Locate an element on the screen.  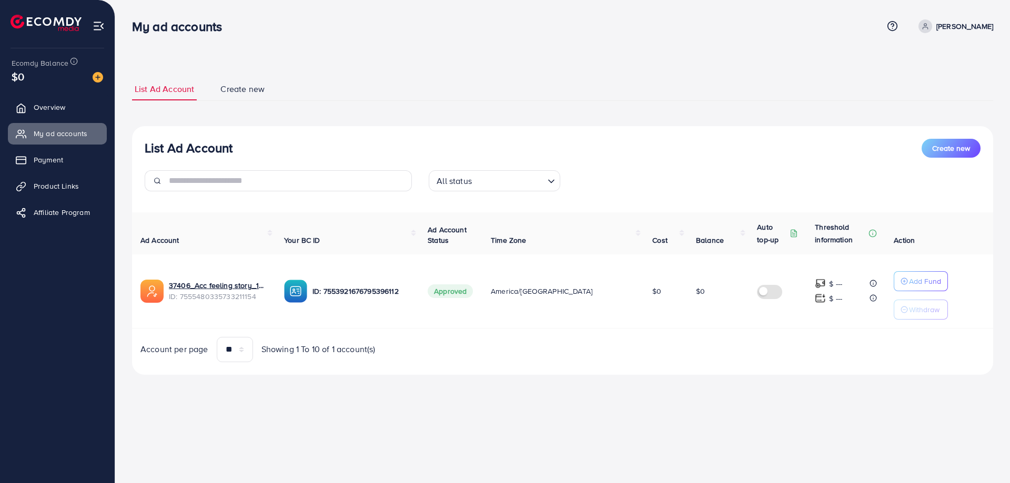
a: 37406_Acc feeling story_1759147422800 is located at coordinates (218, 286).